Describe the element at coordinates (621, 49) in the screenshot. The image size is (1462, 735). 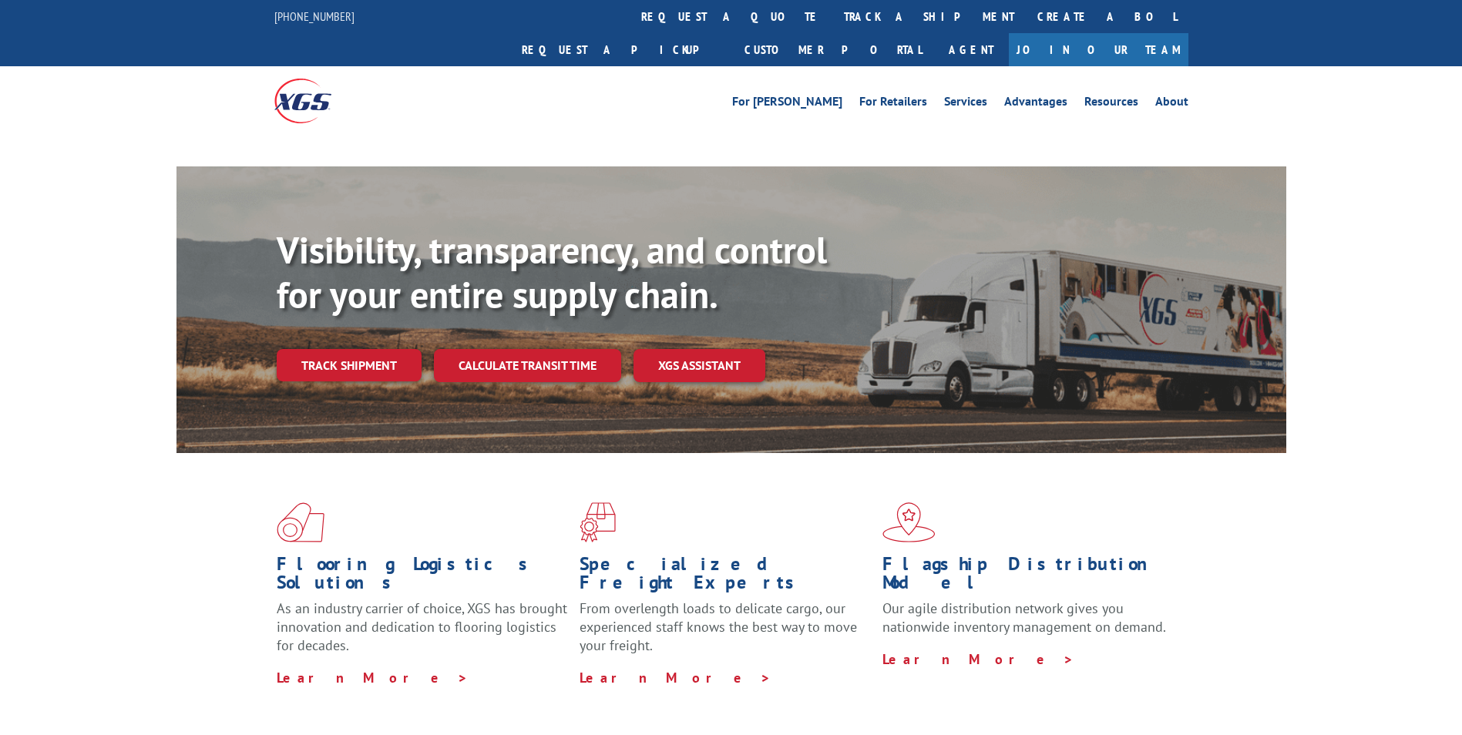
I see `a: Request a pickup` at that location.